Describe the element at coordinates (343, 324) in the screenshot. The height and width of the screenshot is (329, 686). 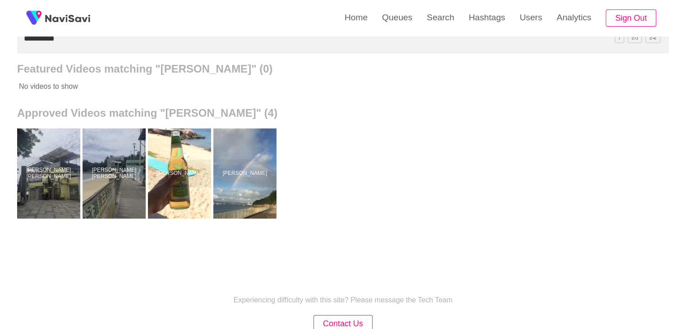
I see `a: Contact Us` at that location.